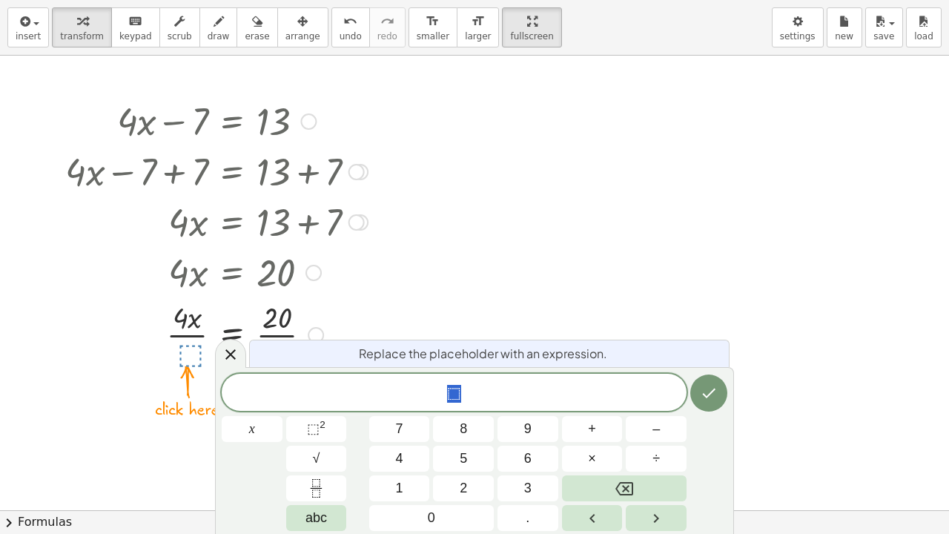 This screenshot has height=534, width=949. Describe the element at coordinates (656, 458) in the screenshot. I see `button: Divide` at that location.